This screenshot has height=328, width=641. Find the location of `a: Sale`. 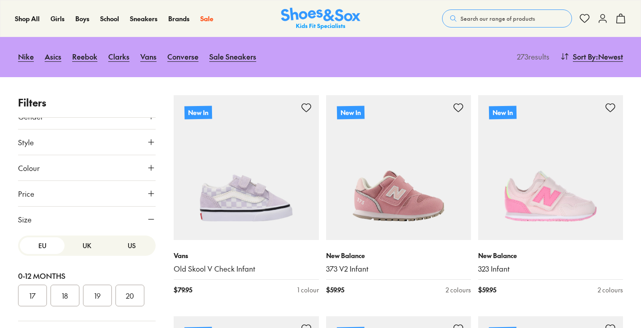

a: Sale is located at coordinates (206, 18).